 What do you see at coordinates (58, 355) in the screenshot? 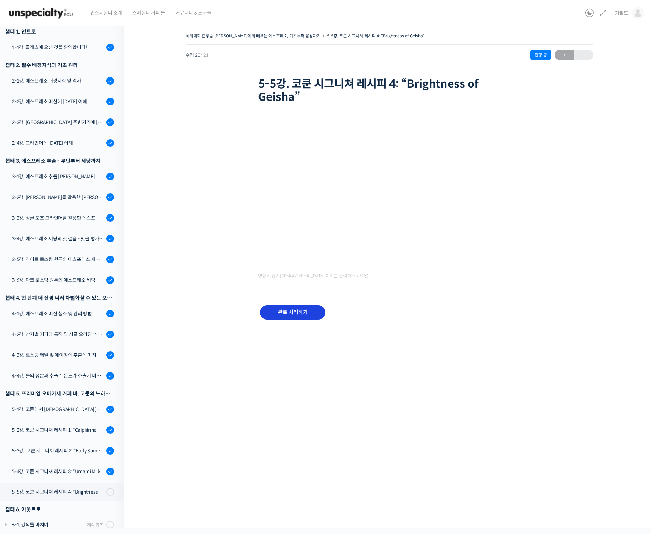
I see `div: 4-3강. 로스팅 레벨 및 에이징이 추출에 미치는 영향` at bounding box center [58, 355].